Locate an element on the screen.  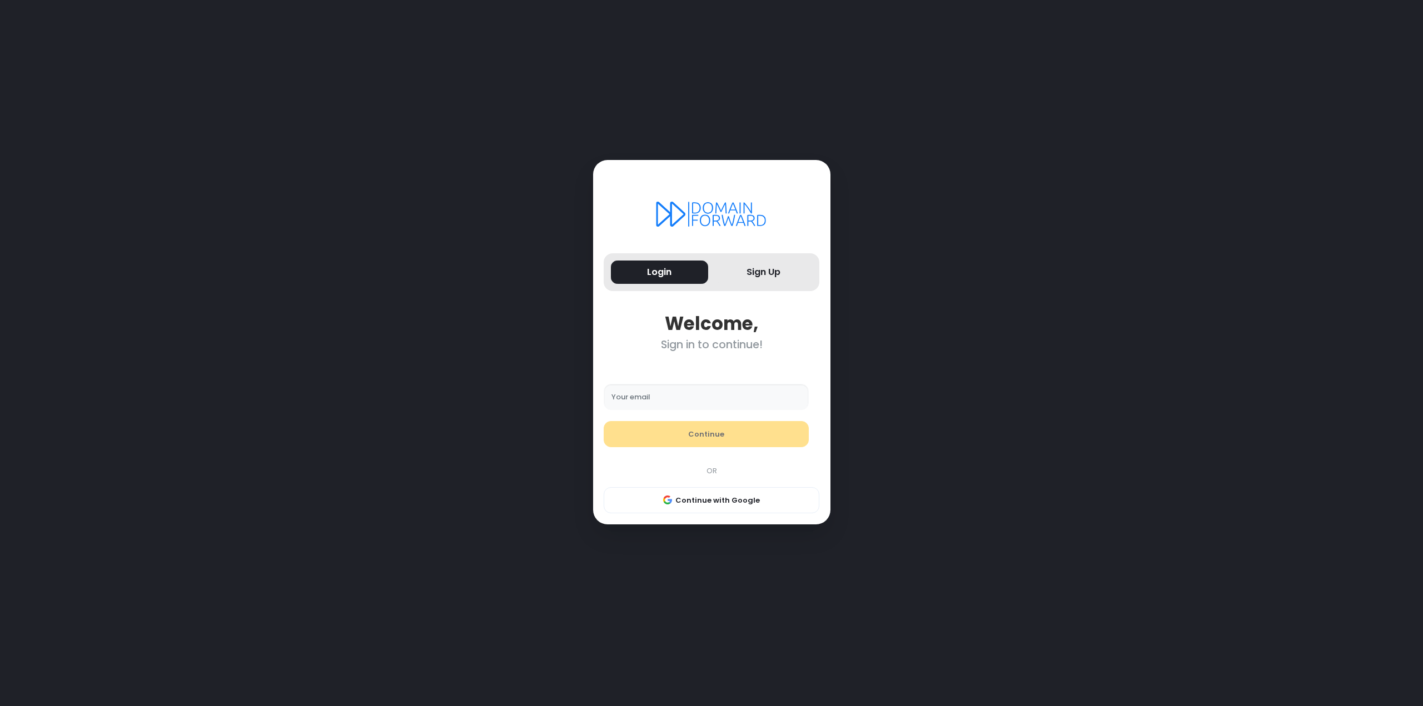
button: Continue with Google is located at coordinates (711, 501).